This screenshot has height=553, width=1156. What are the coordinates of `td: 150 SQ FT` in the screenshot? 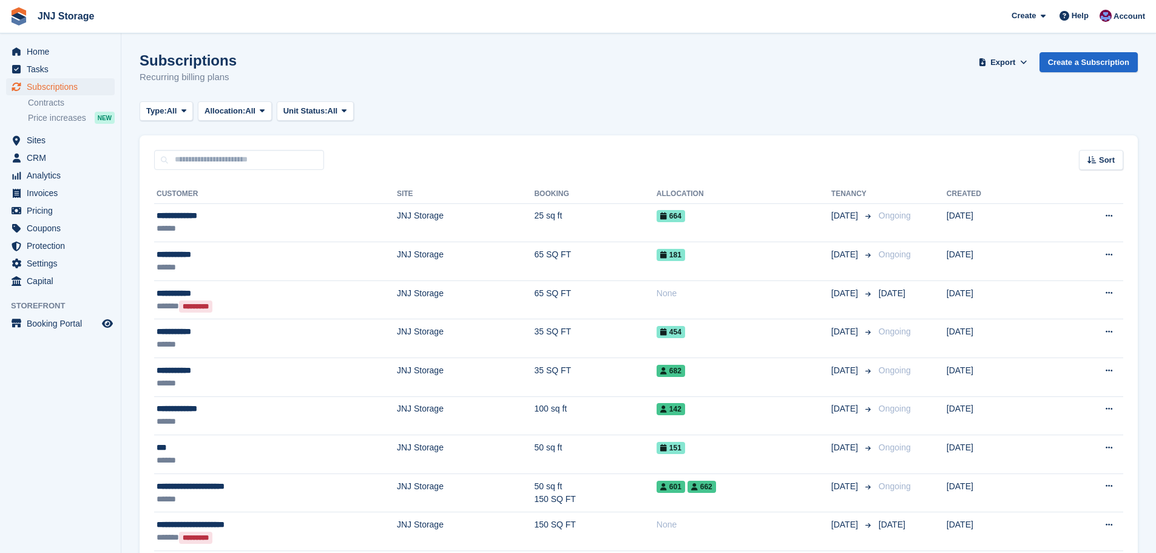 It's located at (595, 532).